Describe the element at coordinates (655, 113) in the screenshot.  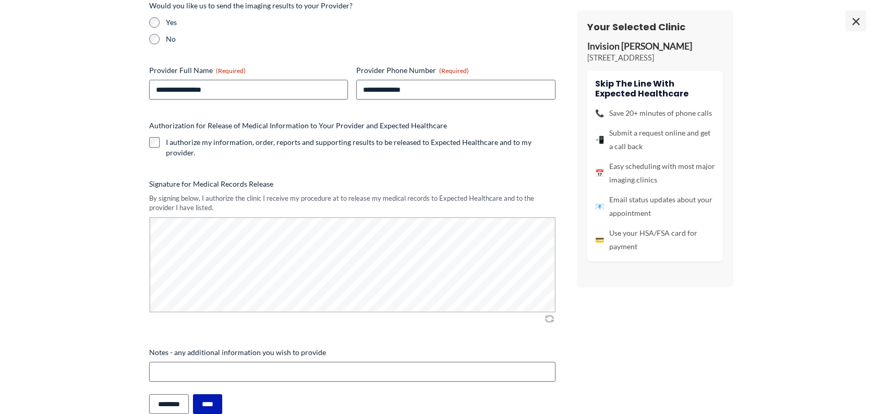
I see `li: Save 20+ minutes of phone calls` at that location.